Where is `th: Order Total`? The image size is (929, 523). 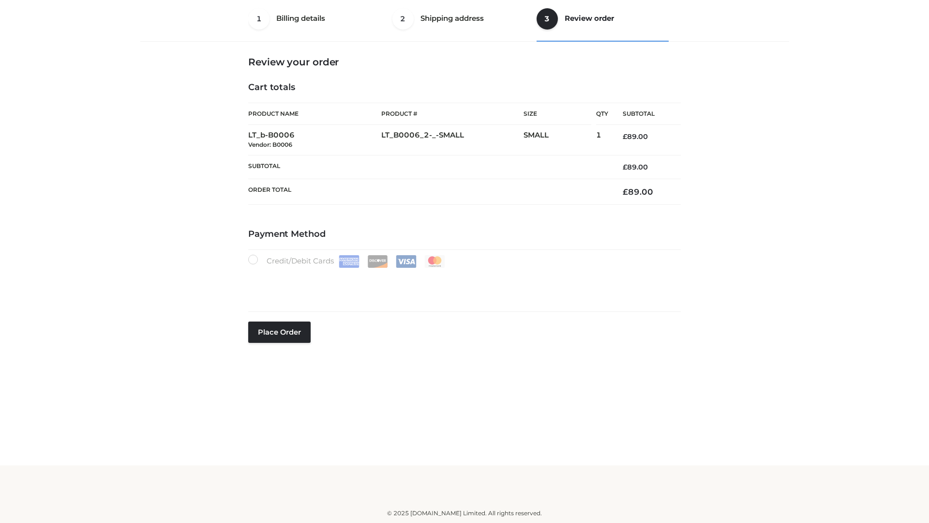 th: Order Total is located at coordinates (428, 192).